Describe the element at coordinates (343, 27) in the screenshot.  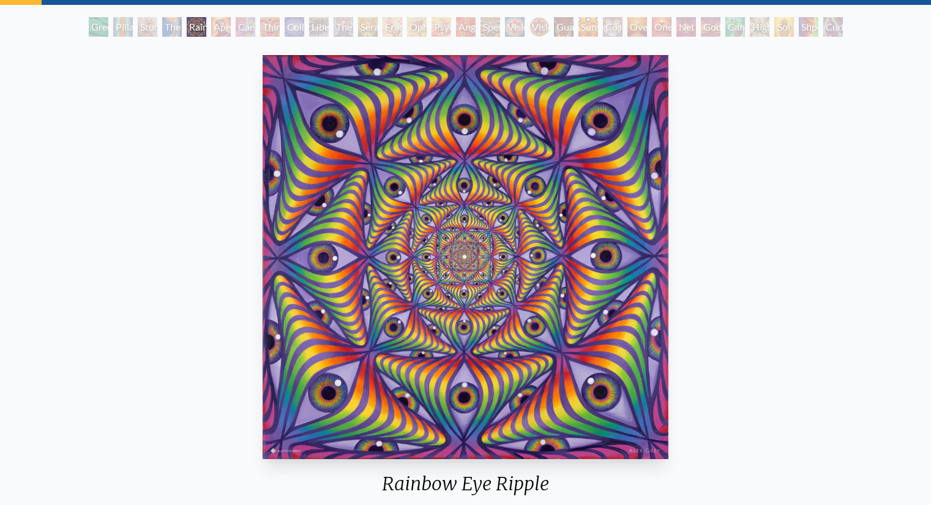
I see `div: The Seer` at that location.